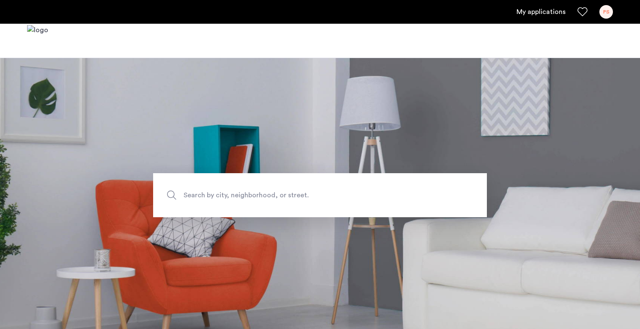 This screenshot has width=640, height=329. I want to click on span: Search by city, neighborhood, or street., so click(300, 194).